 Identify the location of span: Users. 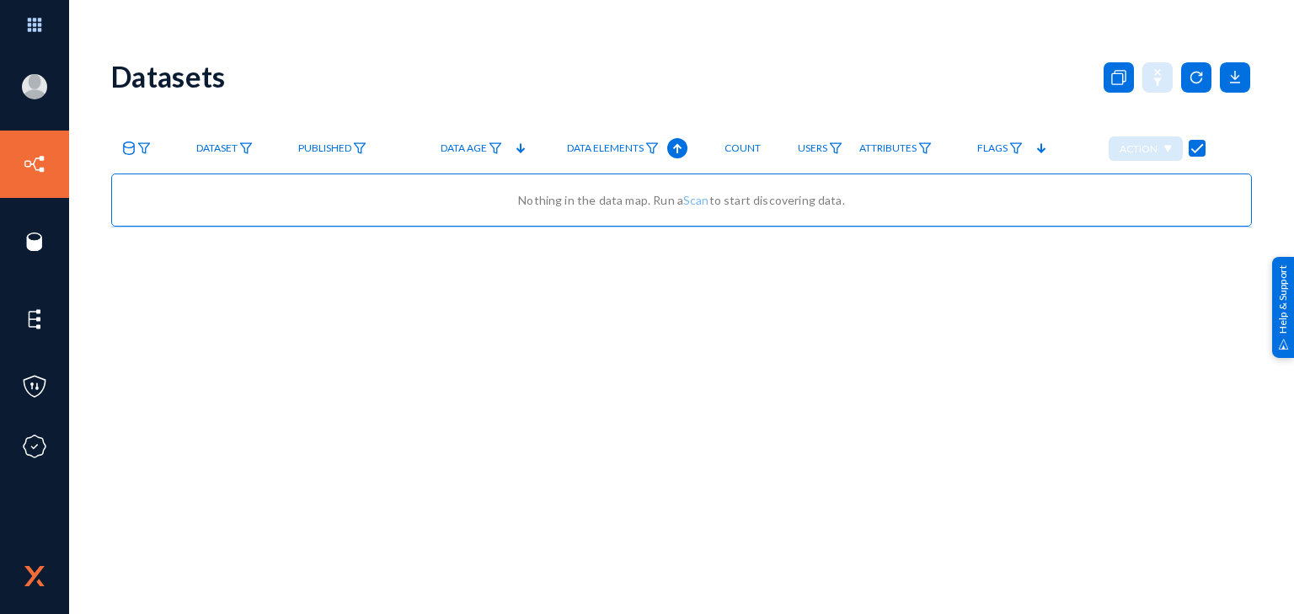
(812, 148).